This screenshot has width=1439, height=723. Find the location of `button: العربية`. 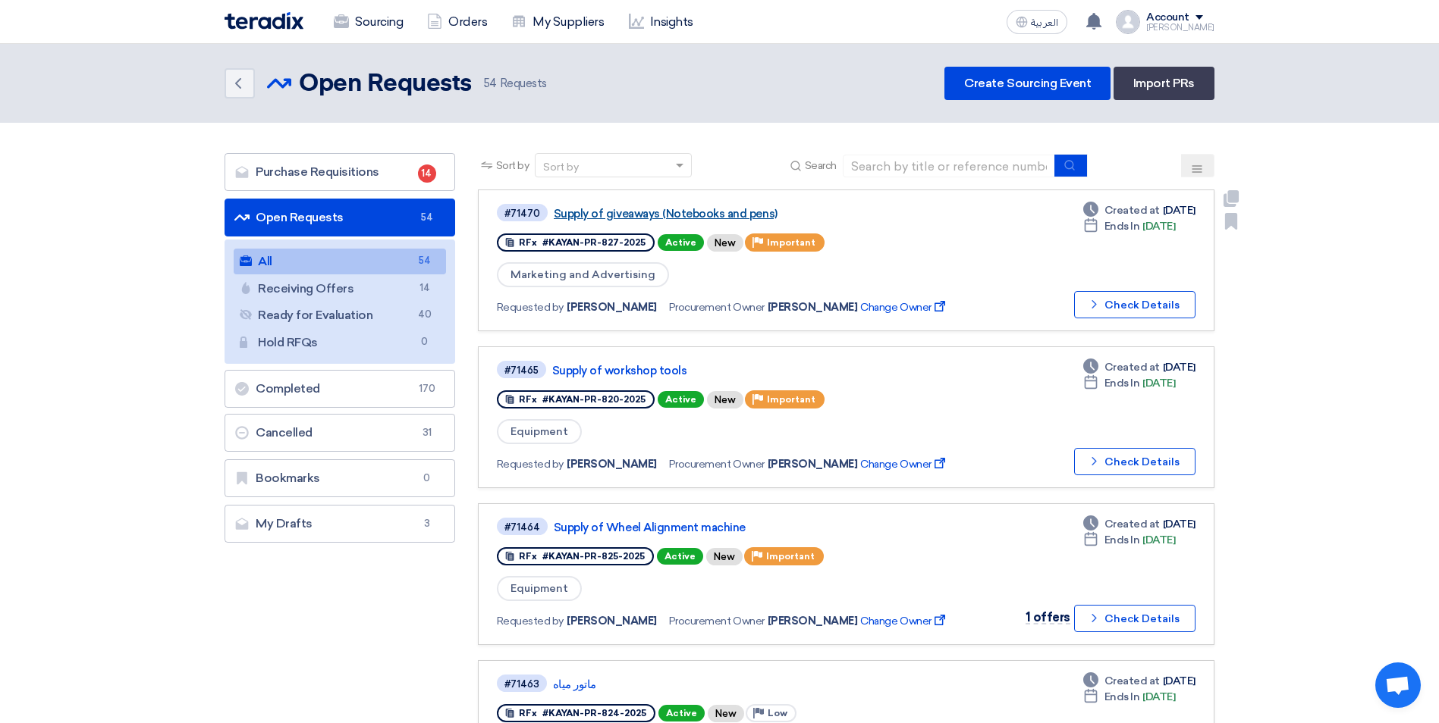

button: العربية is located at coordinates (1037, 22).